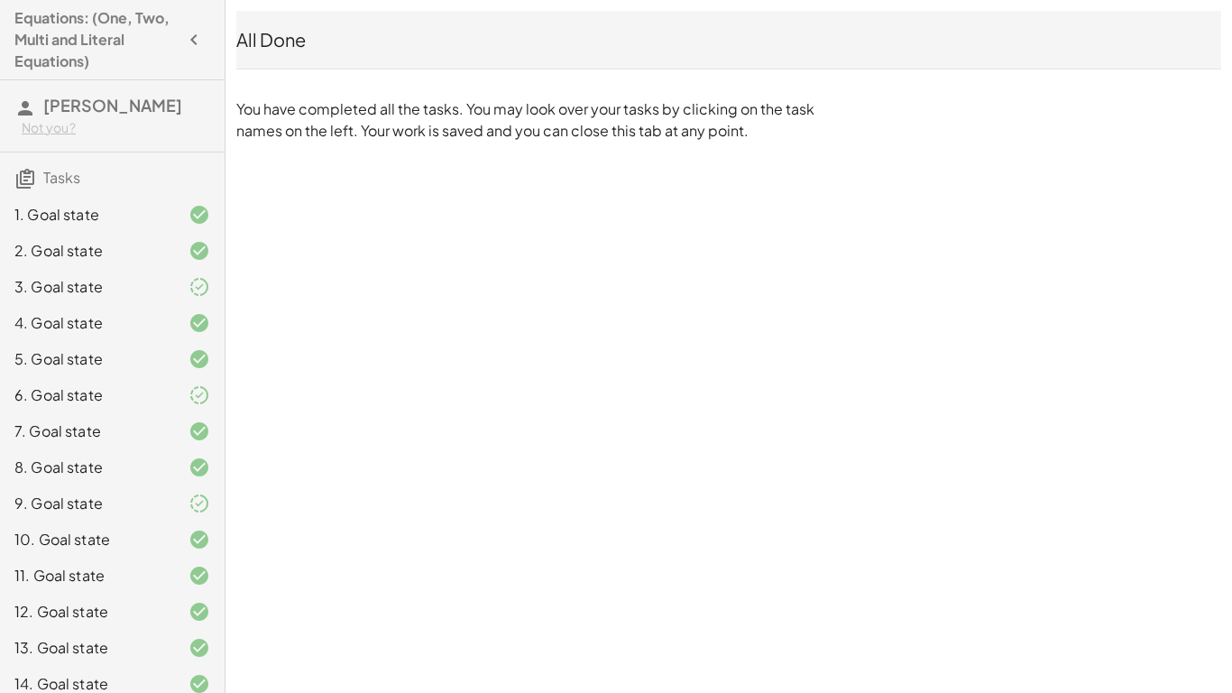  What do you see at coordinates (87, 647) in the screenshot?
I see `div: 13. Goal state` at bounding box center [87, 647].